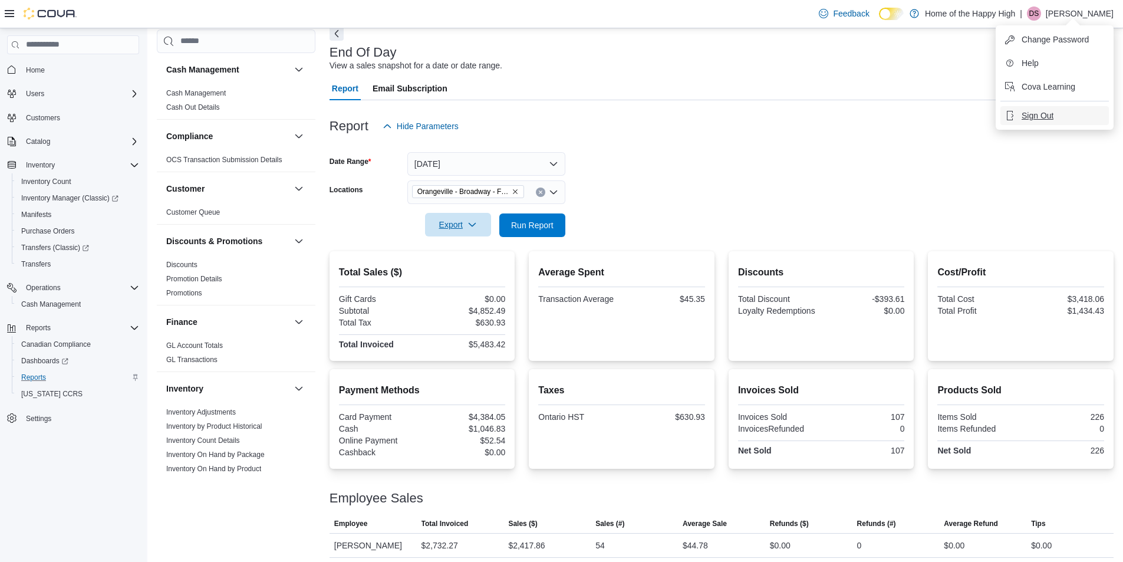 This screenshot has width=1123, height=562. What do you see at coordinates (778, 417) in the screenshot?
I see `div: Invoices Sold` at bounding box center [778, 417].